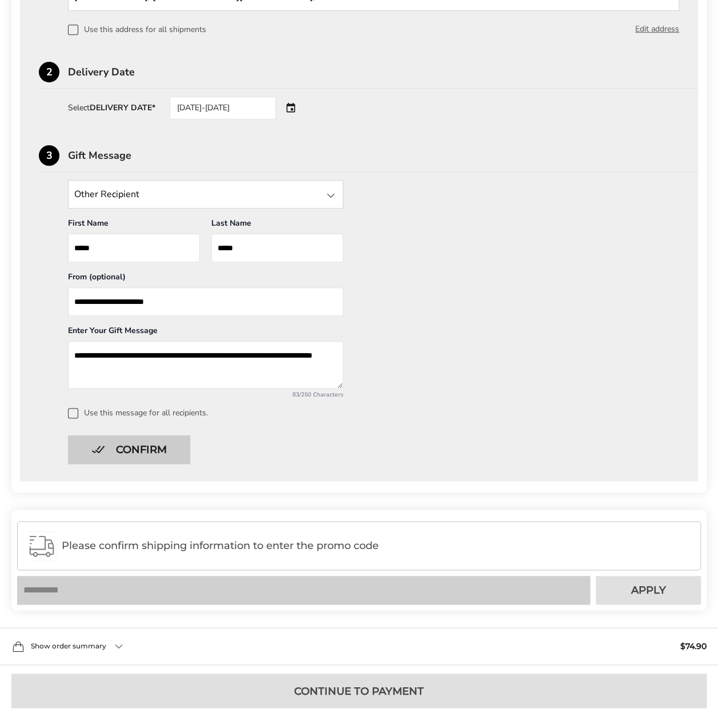 The height and width of the screenshot is (721, 718). What do you see at coordinates (206, 333) in the screenshot?
I see `div: Enter Your Gift Message` at bounding box center [206, 333].